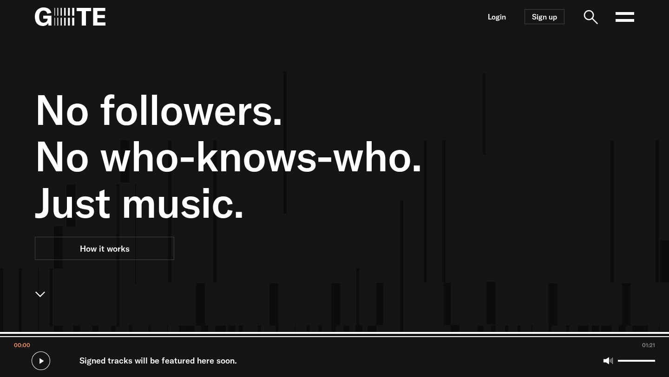 Image resolution: width=669 pixels, height=377 pixels. I want to click on a: Sign up, so click(544, 17).